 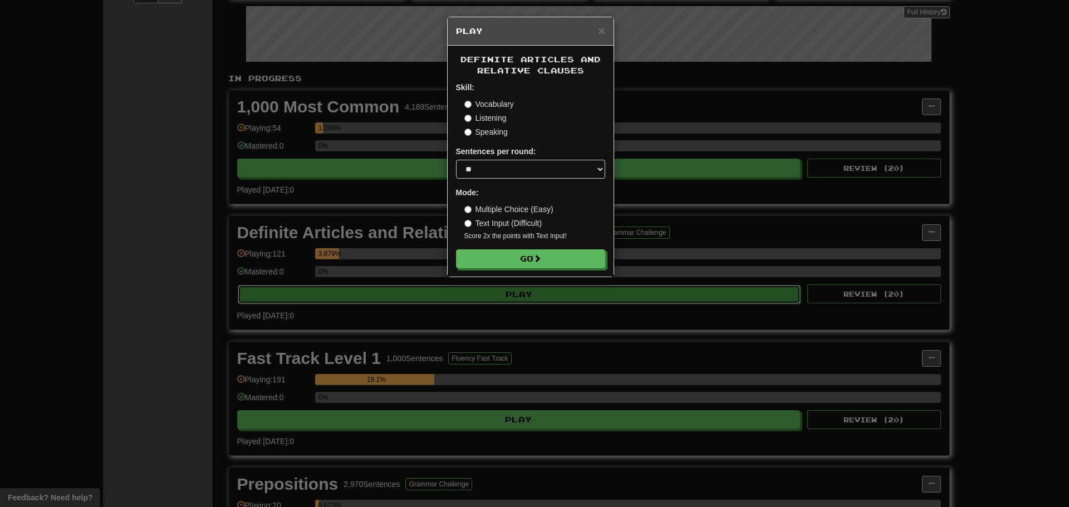 What do you see at coordinates (468, 132) in the screenshot?
I see `input: Speaking` at bounding box center [468, 132].